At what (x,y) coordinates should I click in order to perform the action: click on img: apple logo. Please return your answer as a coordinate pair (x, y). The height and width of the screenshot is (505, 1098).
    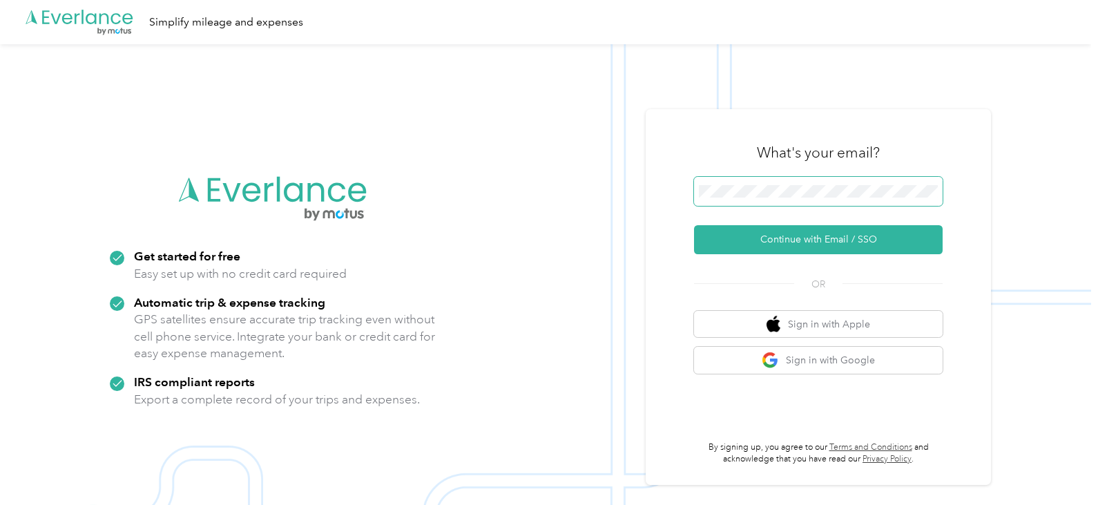
    Looking at the image, I should click on (773, 324).